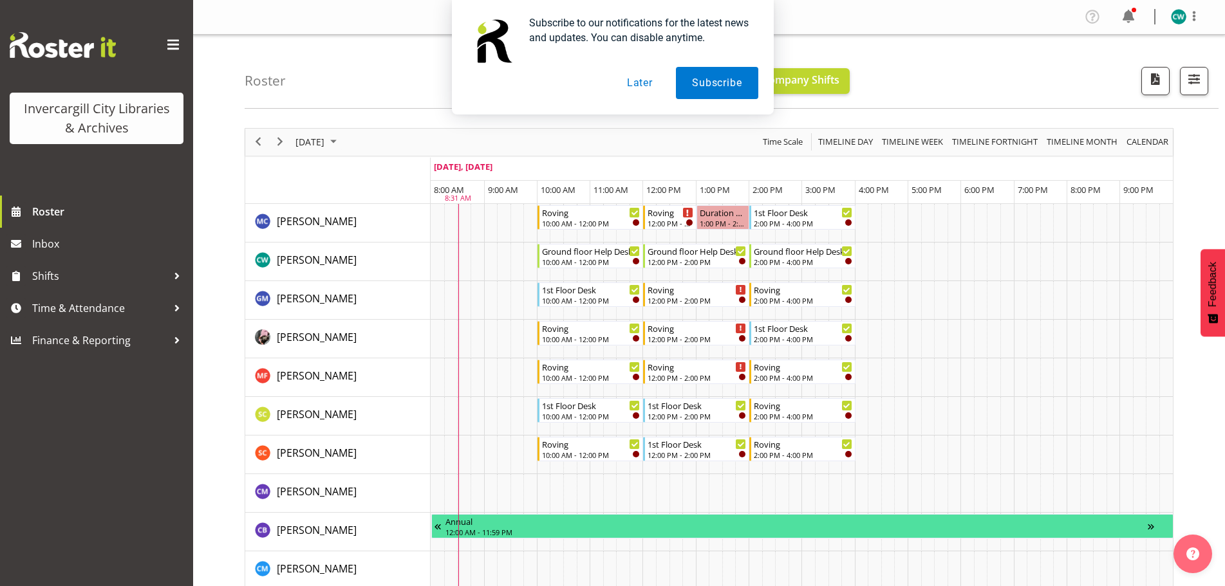  I want to click on button: Time Scale, so click(783, 142).